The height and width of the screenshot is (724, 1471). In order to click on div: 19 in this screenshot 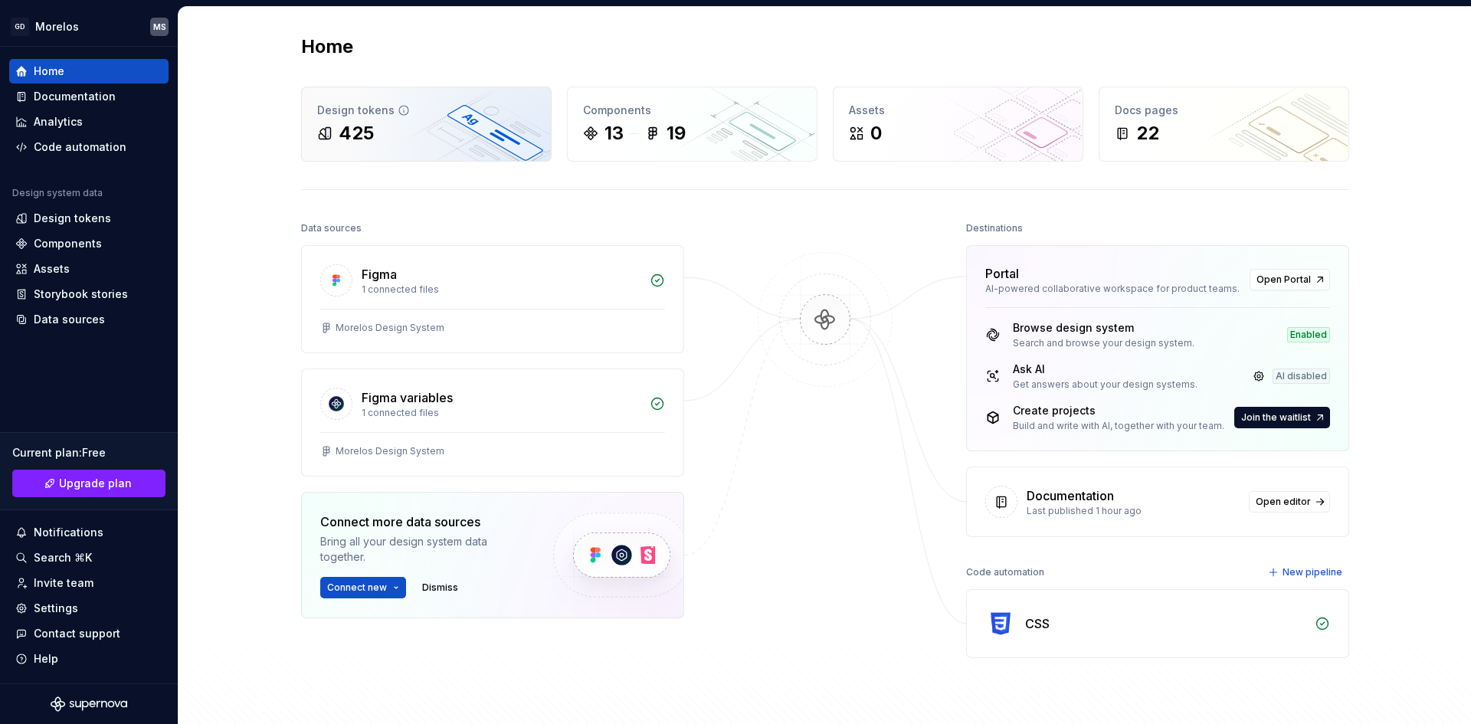, I will do `click(676, 133)`.